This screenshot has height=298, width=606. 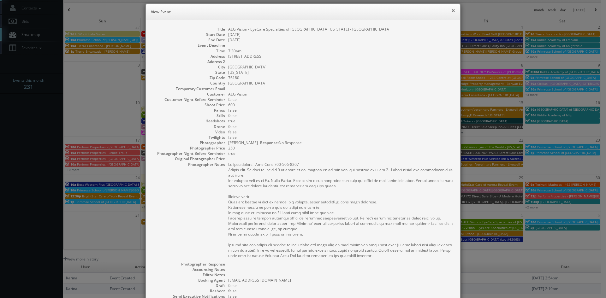 What do you see at coordinates (189, 291) in the screenshot?
I see `dt: Reshoot` at bounding box center [189, 291].